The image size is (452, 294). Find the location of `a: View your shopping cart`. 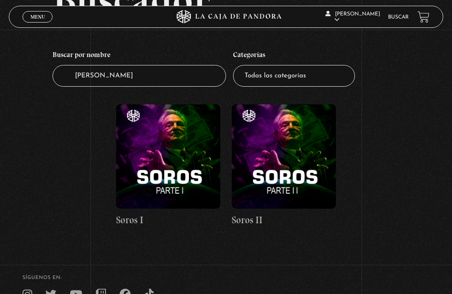

a: View your shopping cart is located at coordinates (423, 17).